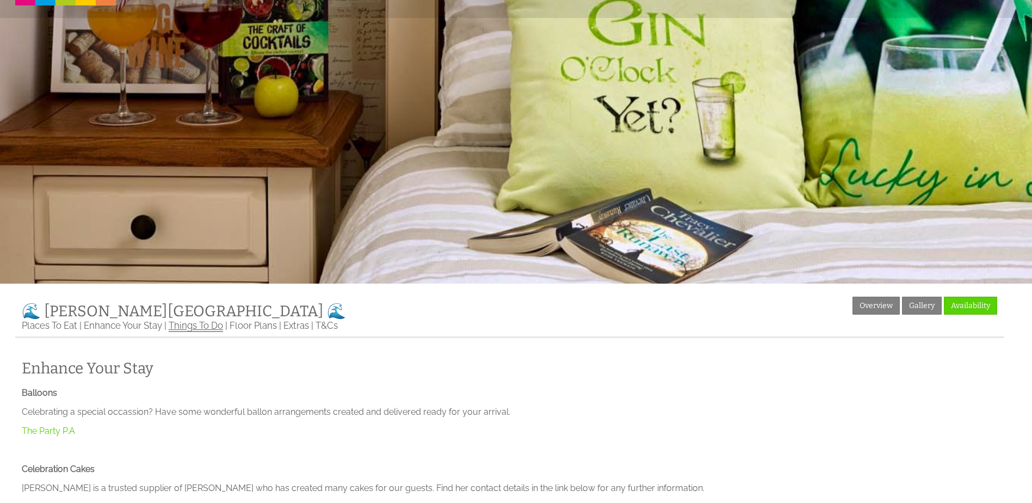 Image resolution: width=1032 pixels, height=503 pixels. What do you see at coordinates (509, 411) in the screenshot?
I see `p: Celebrating a special occassion? Have some wonderful ballon arrangements created and delivered re...` at bounding box center [509, 411].